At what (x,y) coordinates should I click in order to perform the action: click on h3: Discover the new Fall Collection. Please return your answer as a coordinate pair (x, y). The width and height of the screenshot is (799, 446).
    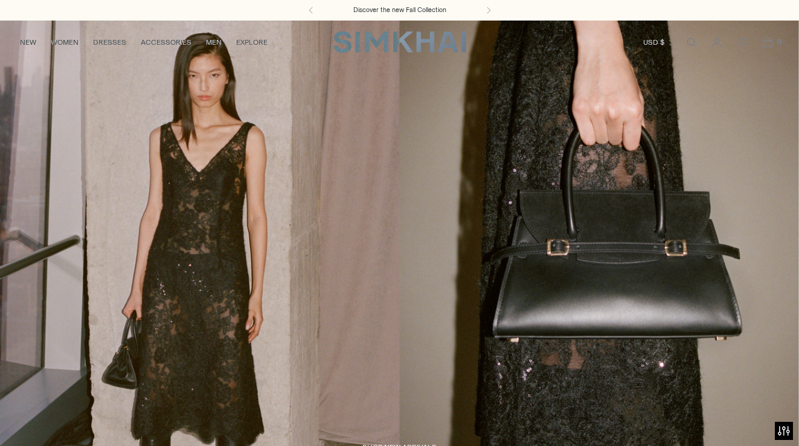
    Looking at the image, I should click on (400, 10).